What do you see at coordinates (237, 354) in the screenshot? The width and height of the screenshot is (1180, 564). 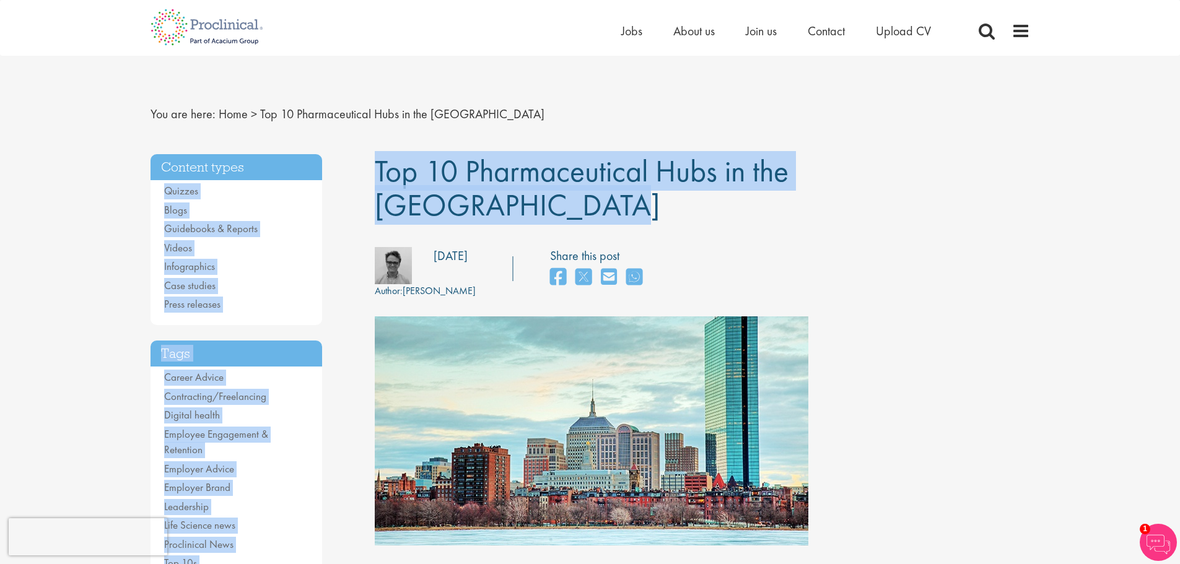 I see `h3: Tags` at bounding box center [237, 354].